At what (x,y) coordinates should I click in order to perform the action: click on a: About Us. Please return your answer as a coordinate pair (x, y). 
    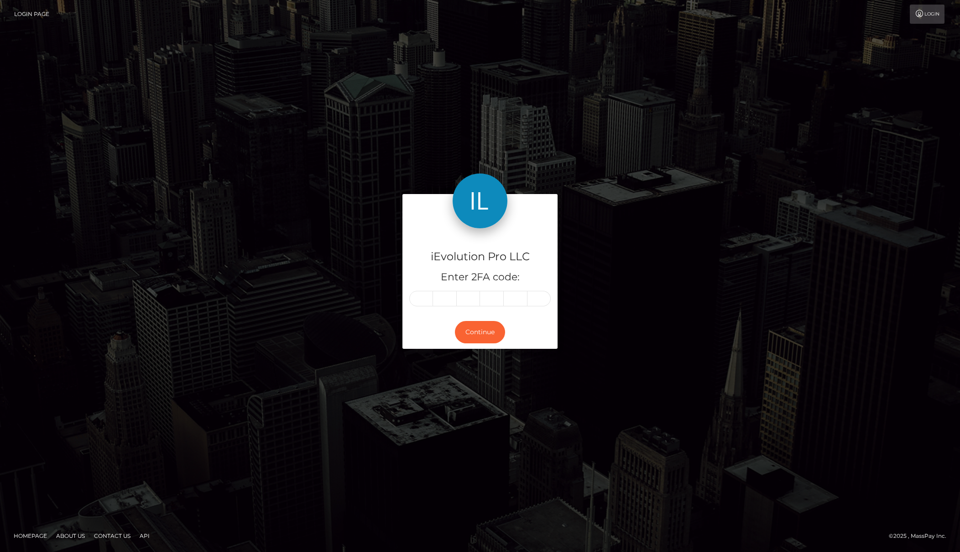
    Looking at the image, I should click on (70, 535).